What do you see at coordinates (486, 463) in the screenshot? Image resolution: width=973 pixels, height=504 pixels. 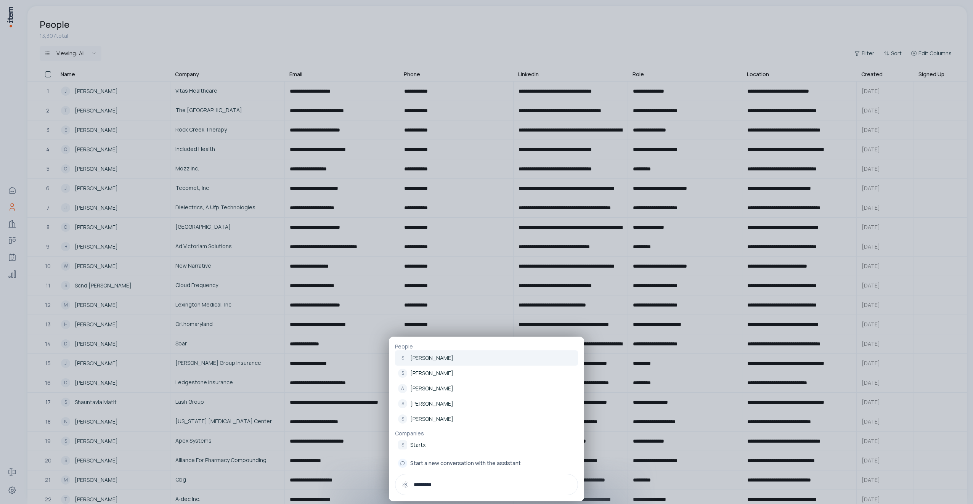 I see `button: Start a new conversation with the assistant` at bounding box center [486, 463].